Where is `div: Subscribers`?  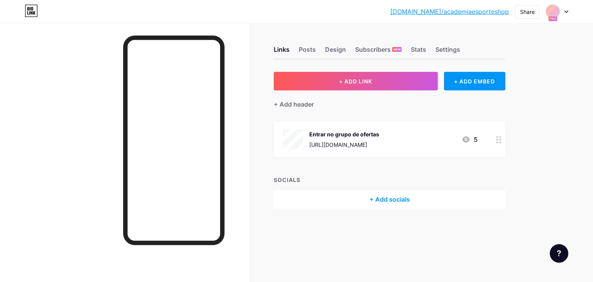
div: Subscribers is located at coordinates (378, 52).